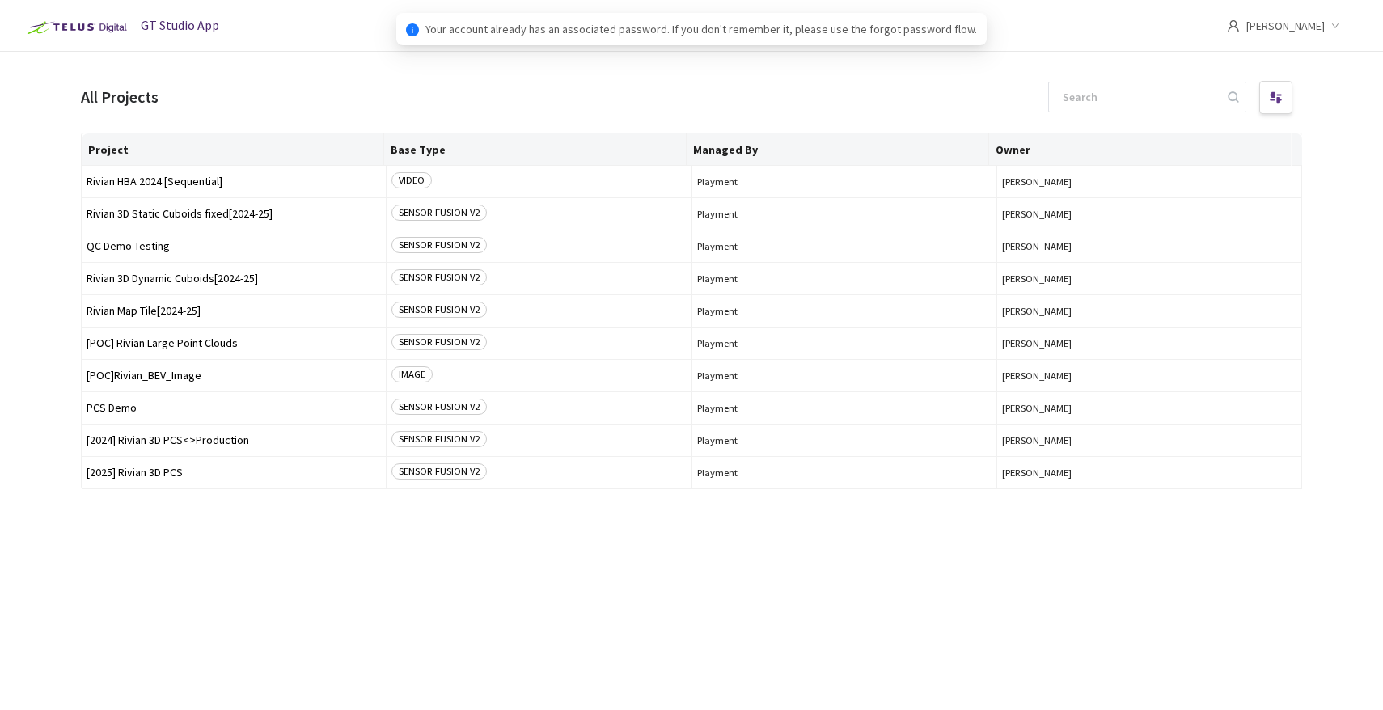  I want to click on span: [2025] Rivian 3D PCS, so click(234, 472).